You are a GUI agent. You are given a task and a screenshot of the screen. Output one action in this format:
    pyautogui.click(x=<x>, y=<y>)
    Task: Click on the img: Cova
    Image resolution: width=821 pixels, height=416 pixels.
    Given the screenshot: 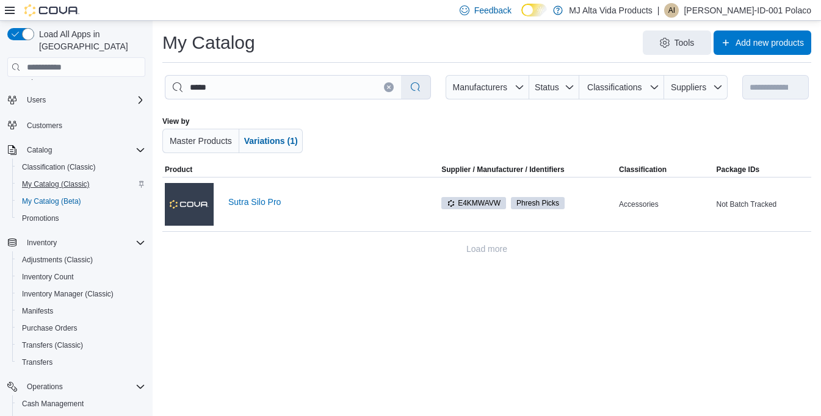 What is the action you would take?
    pyautogui.click(x=52, y=10)
    